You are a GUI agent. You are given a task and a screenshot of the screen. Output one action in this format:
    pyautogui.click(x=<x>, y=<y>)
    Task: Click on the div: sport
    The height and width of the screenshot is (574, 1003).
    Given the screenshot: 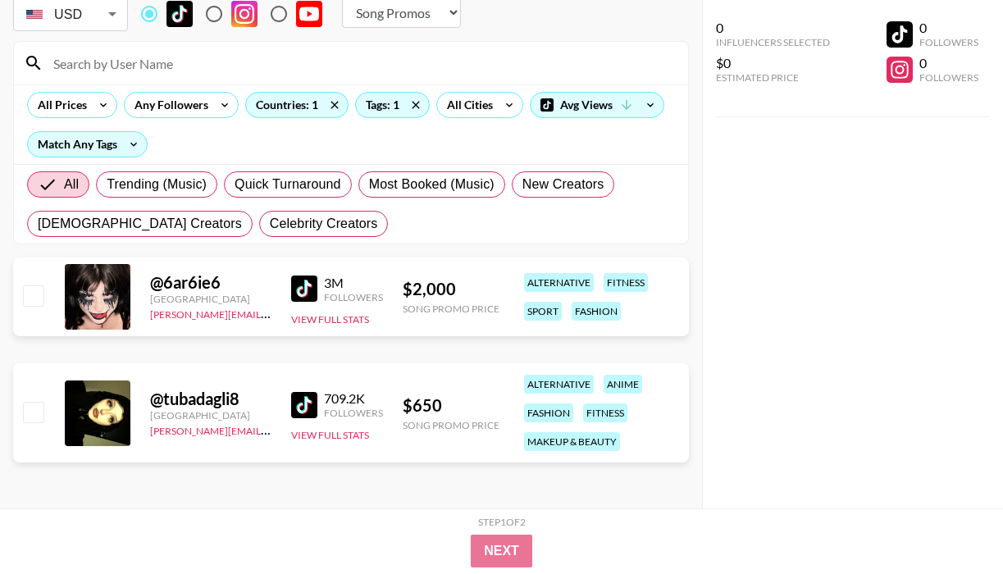 What is the action you would take?
    pyautogui.click(x=543, y=311)
    